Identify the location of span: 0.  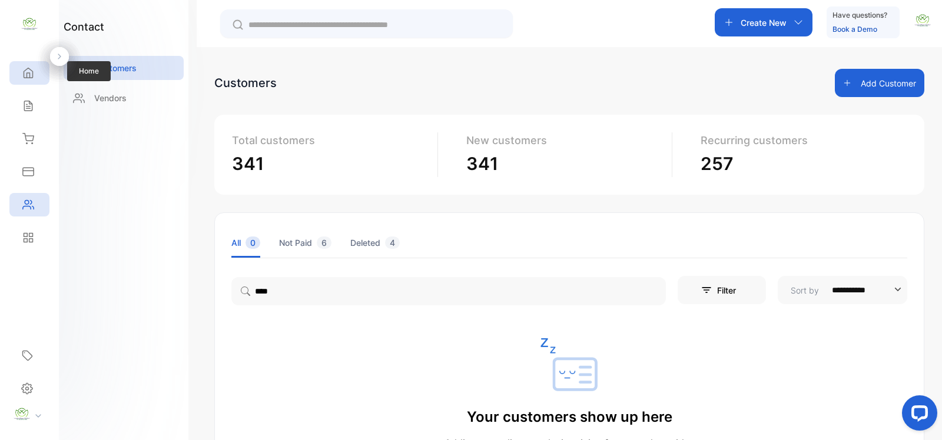
(253, 243).